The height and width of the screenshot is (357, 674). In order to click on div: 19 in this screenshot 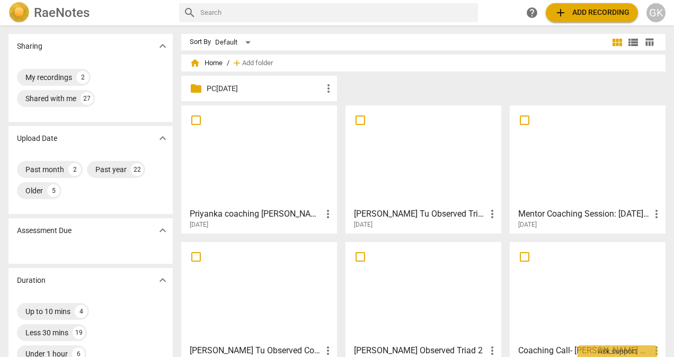, I will do `click(79, 333)`.